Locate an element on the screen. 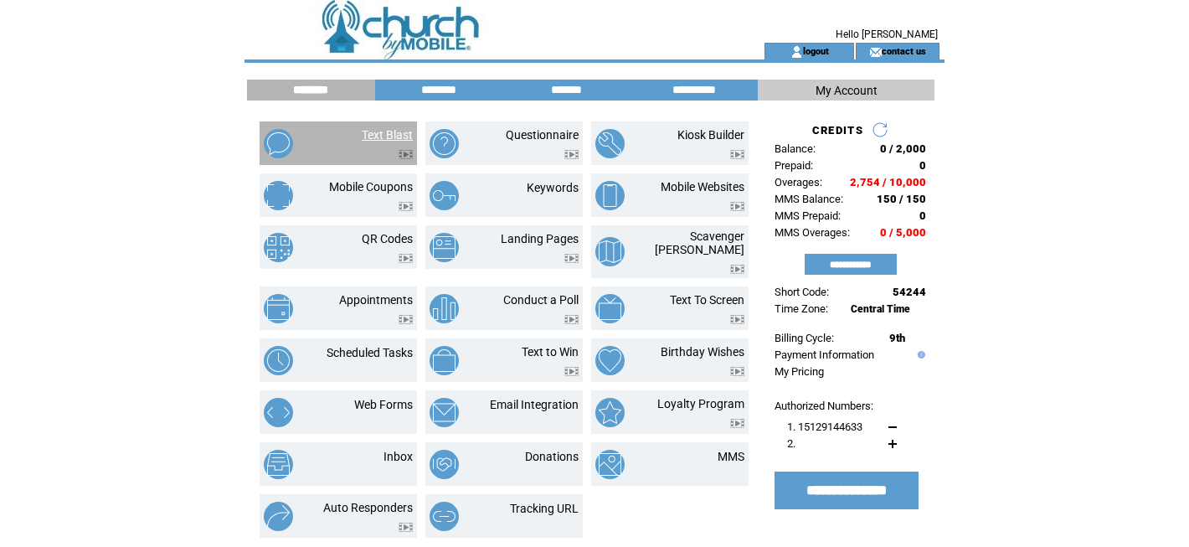 The height and width of the screenshot is (547, 1189). img: email-integration.png is located at coordinates (444, 412).